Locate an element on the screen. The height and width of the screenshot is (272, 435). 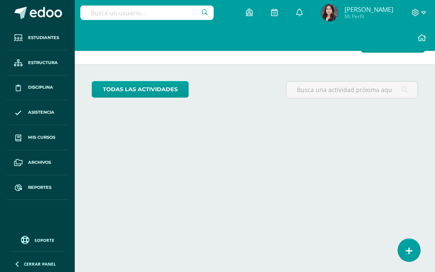
input: Busca un usuario... is located at coordinates (147, 13).